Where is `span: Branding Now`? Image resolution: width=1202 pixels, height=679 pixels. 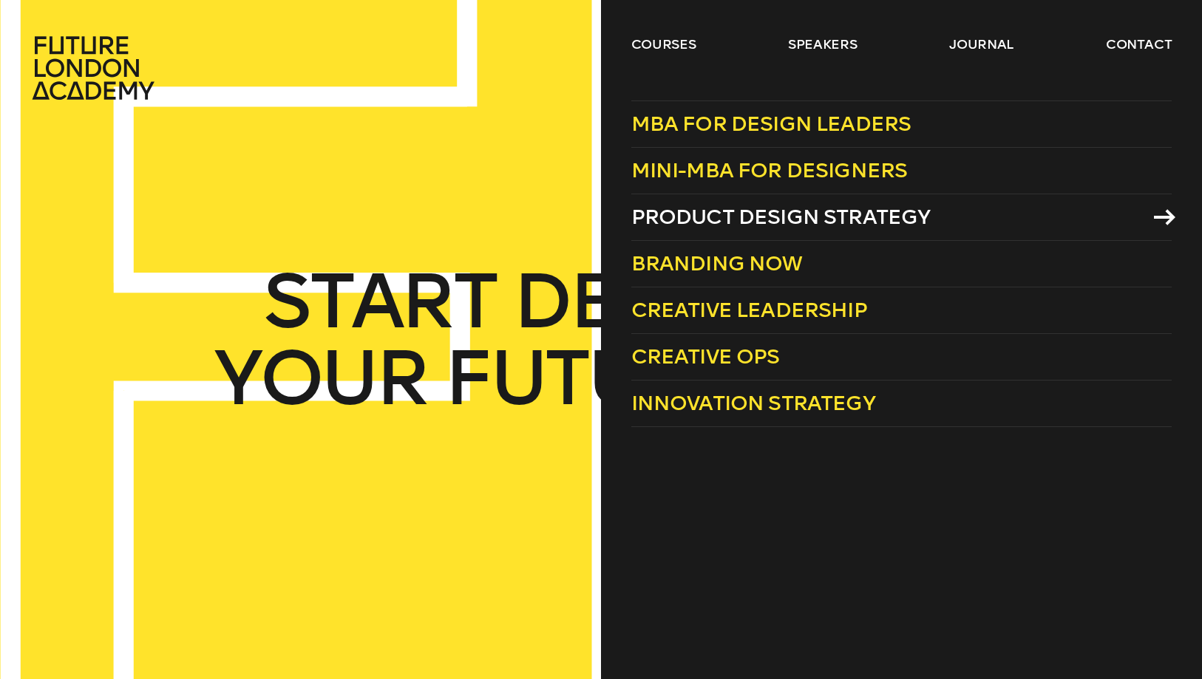
span: Branding Now is located at coordinates (717, 263).